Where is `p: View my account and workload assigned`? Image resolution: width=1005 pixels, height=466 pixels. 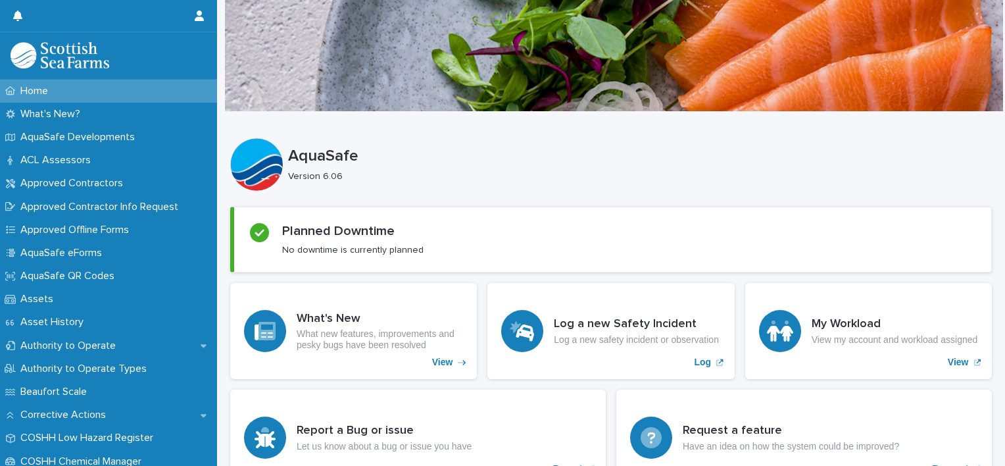 p: View my account and workload assigned is located at coordinates (895, 340).